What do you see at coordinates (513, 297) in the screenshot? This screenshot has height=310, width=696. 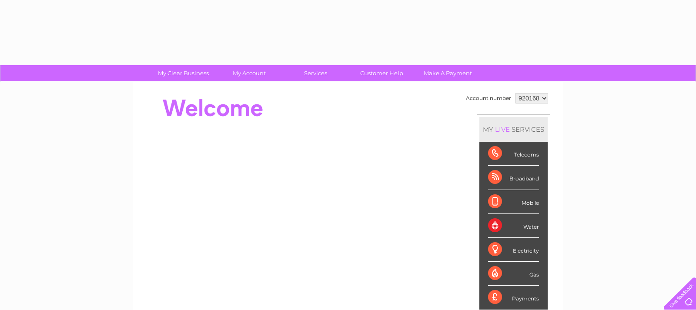 I see `div: Payments` at bounding box center [513, 297].